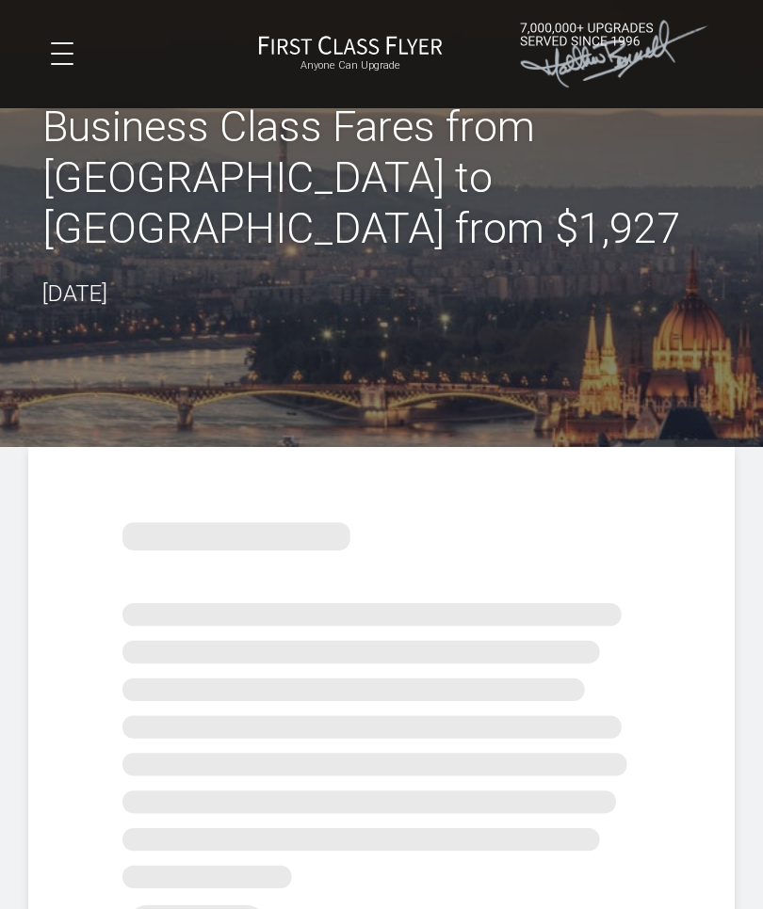 This screenshot has height=909, width=763. Describe the element at coordinates (350, 66) in the screenshot. I see `small: Anyone Can Upgrade` at that location.